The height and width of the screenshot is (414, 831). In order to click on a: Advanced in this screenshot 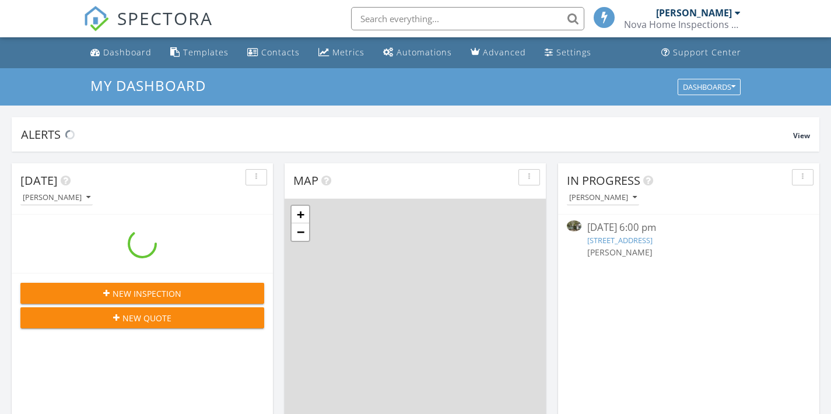, I will do `click(498, 52)`.